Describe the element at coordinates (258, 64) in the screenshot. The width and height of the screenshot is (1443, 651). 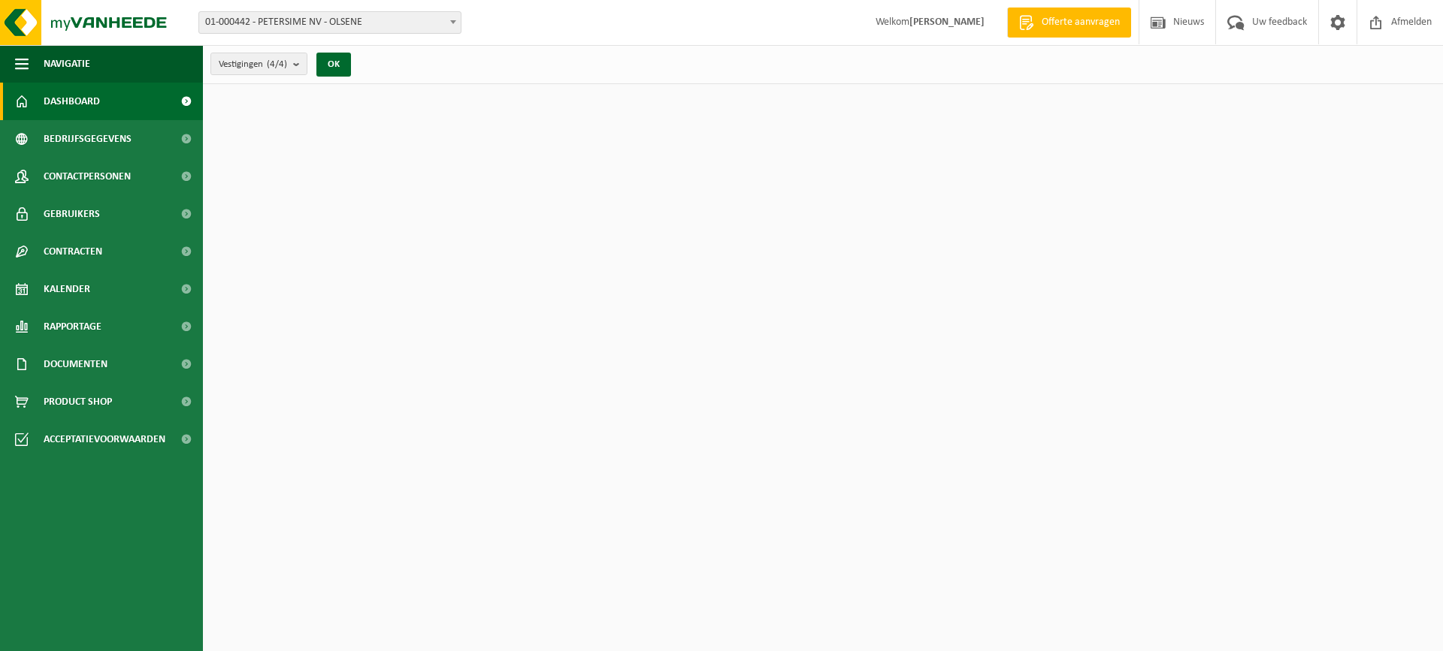
I see `button: Vestigingen(4/4)` at that location.